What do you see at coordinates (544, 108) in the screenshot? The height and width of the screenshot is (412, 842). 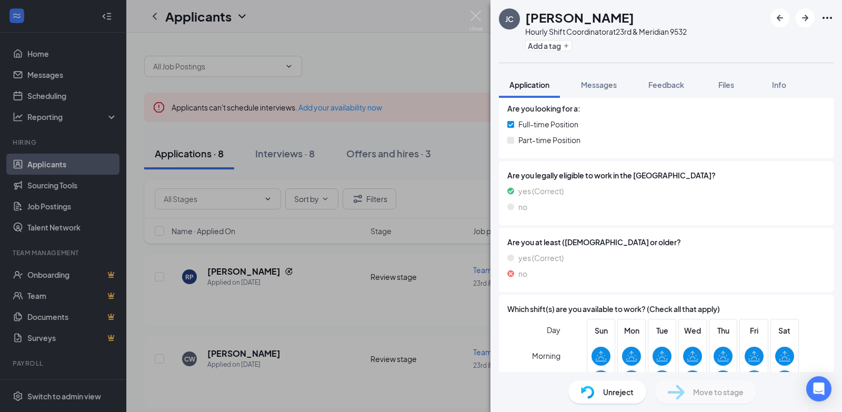 I see `span: Are you looking for a:` at bounding box center [544, 108].